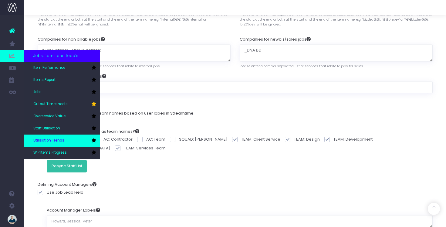 The width and height of the screenshot is (446, 227). I want to click on span: Jobs, so click(37, 92).